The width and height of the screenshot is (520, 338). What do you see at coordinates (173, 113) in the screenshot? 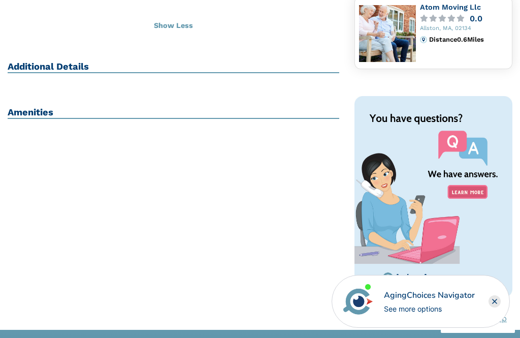
I see `h2: Amenities` at bounding box center [173, 113].